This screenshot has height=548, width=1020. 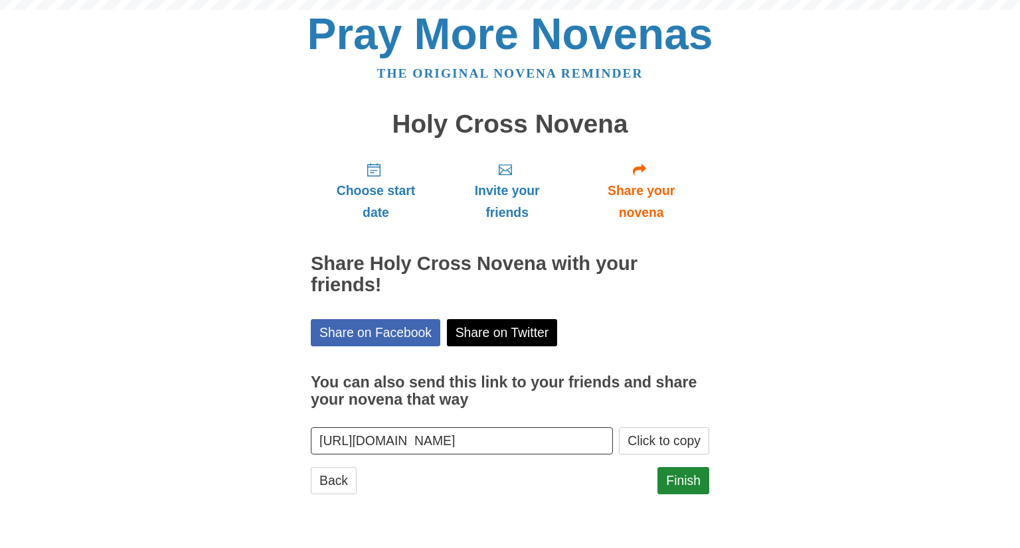 I want to click on a: Share your novena, so click(x=641, y=191).